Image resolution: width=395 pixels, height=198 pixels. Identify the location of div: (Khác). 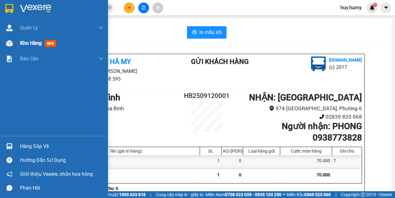
(126, 162).